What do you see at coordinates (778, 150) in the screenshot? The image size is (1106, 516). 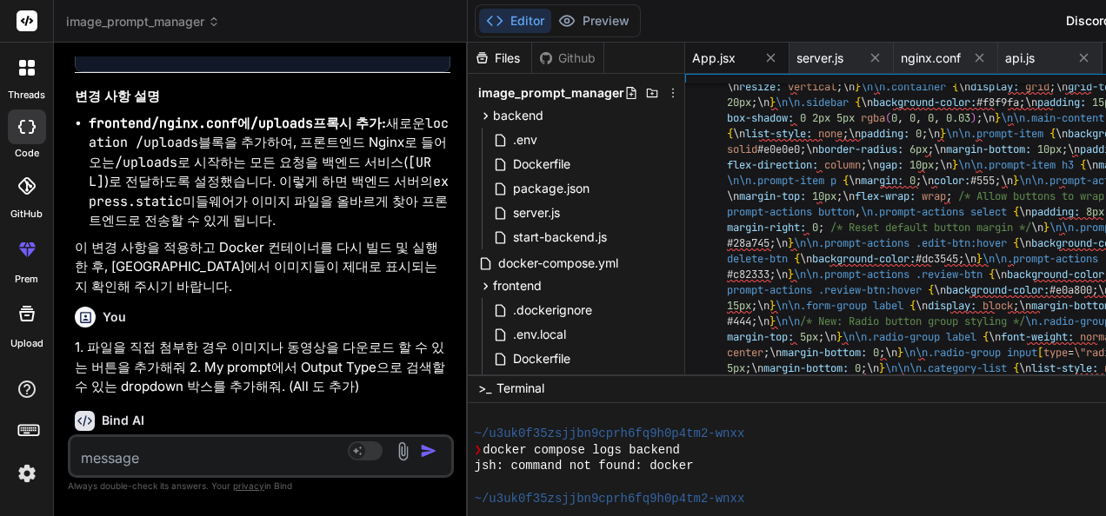 I see `span: #e0e0e0` at bounding box center [778, 150].